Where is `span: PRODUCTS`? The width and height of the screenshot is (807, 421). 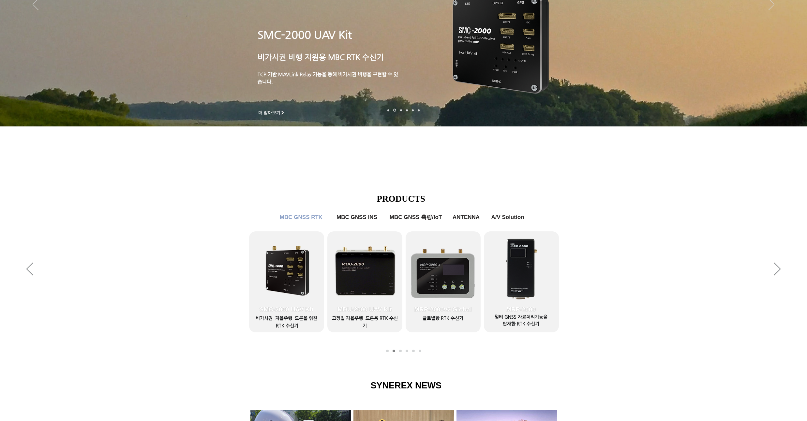 span: PRODUCTS is located at coordinates (401, 199).